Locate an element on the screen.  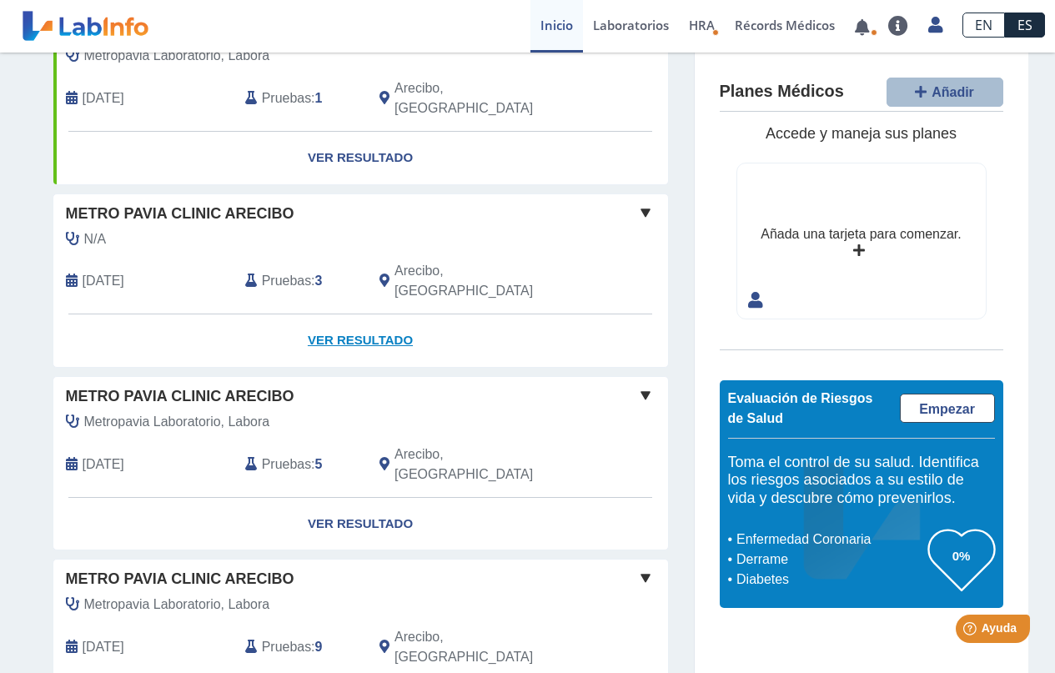
h3: 0% is located at coordinates (961, 555).